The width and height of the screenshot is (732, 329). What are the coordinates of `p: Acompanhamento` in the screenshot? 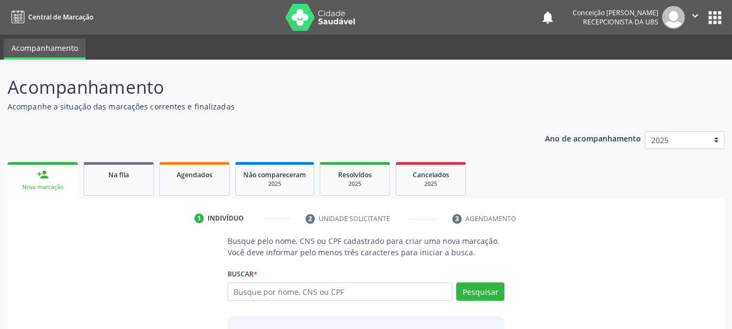 It's located at (258, 87).